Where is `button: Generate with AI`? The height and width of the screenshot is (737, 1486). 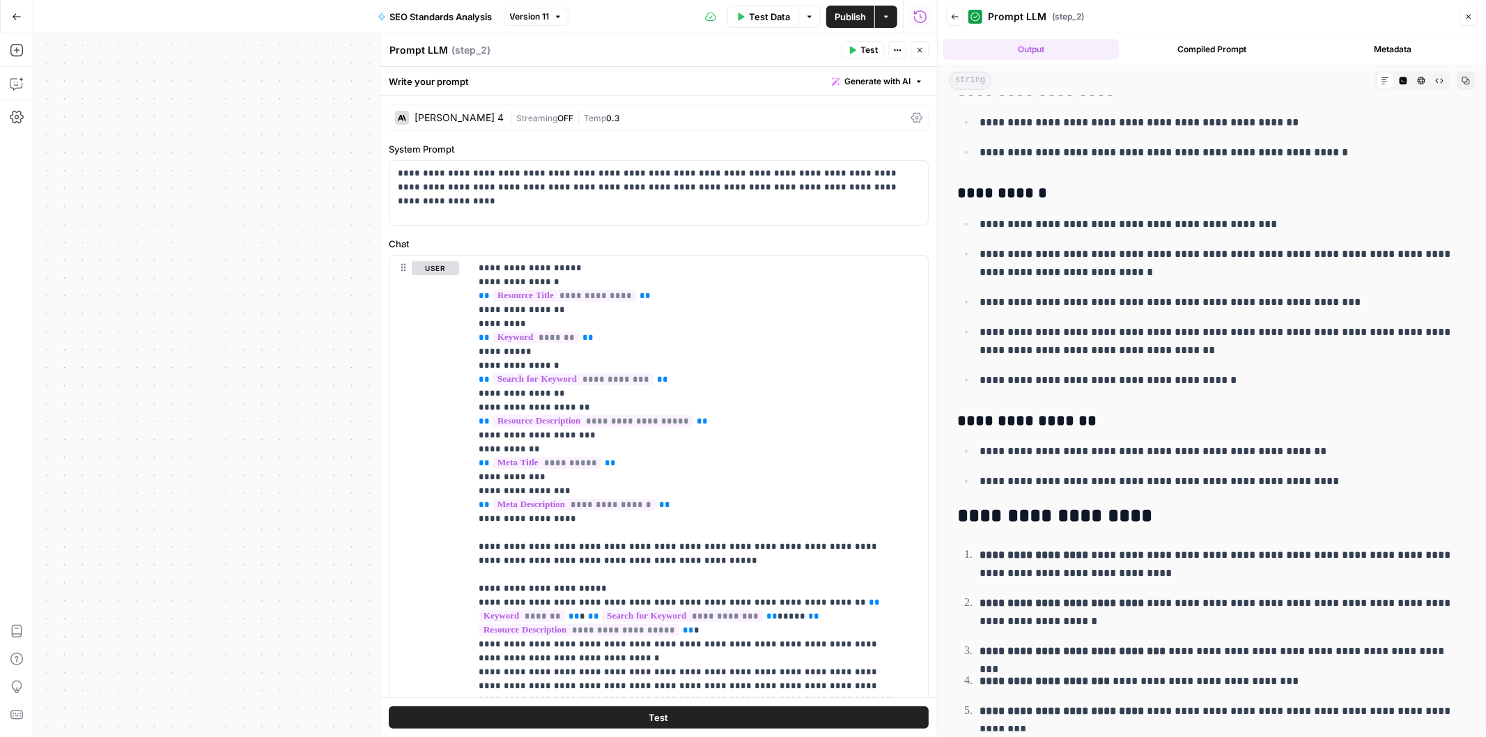
button: Generate with AI is located at coordinates (877, 82).